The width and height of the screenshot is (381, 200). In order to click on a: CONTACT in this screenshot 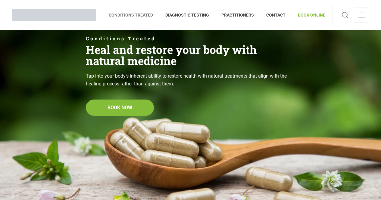, I will do `click(276, 15)`.